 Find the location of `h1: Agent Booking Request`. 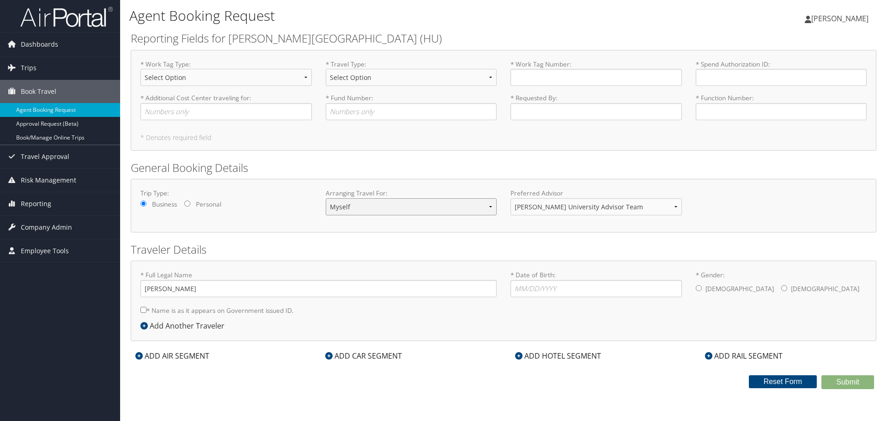

h1: Agent Booking Request is located at coordinates (379, 16).